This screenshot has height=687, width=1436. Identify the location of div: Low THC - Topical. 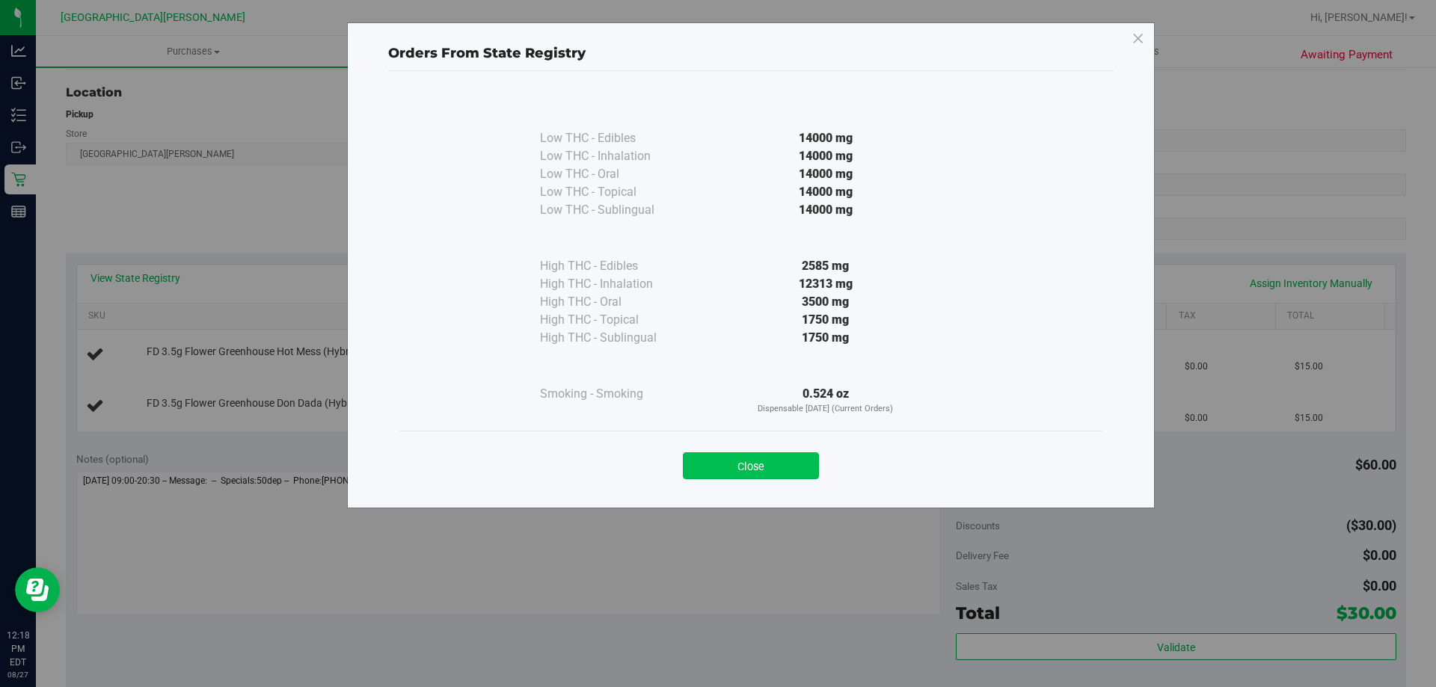
(615, 192).